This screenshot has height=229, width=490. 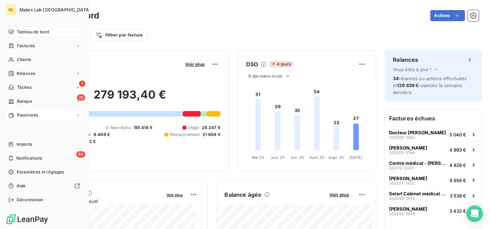 I want to click on tspan: Juil. 25, so click(x=297, y=157).